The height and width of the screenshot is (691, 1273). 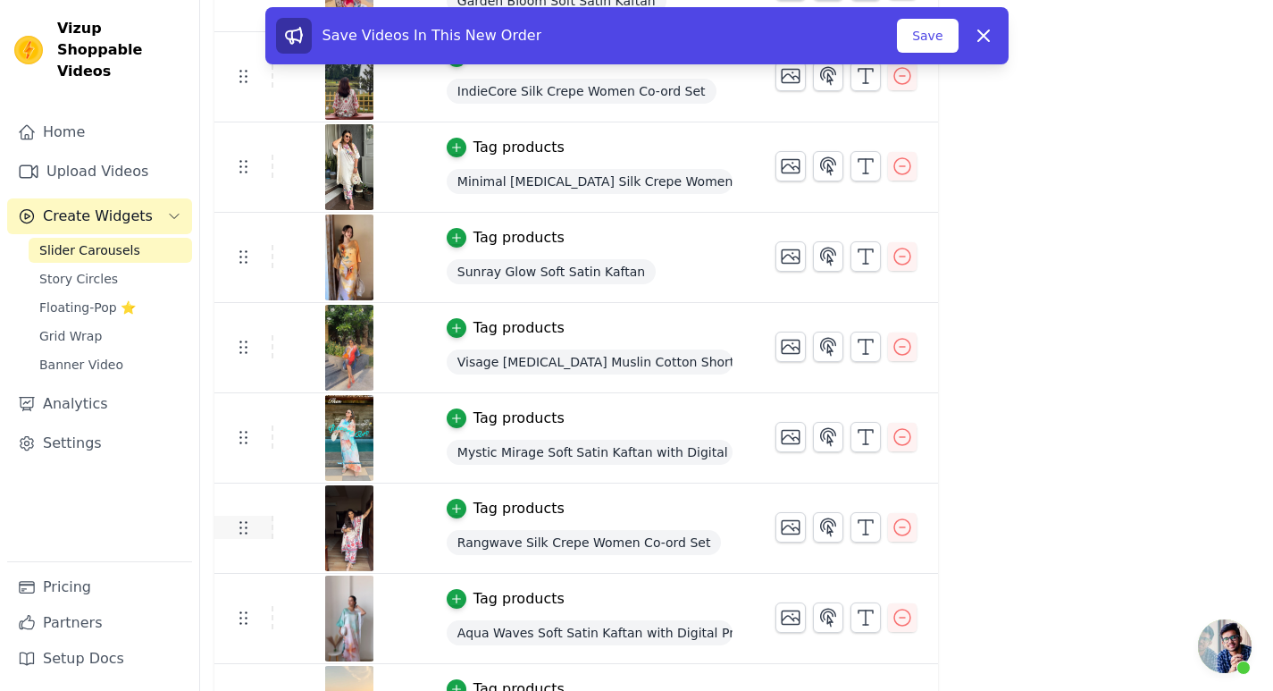 What do you see at coordinates (584, 542) in the screenshot?
I see `span: Rangwave Silk Crepe Women Co-ord Set` at bounding box center [584, 542].